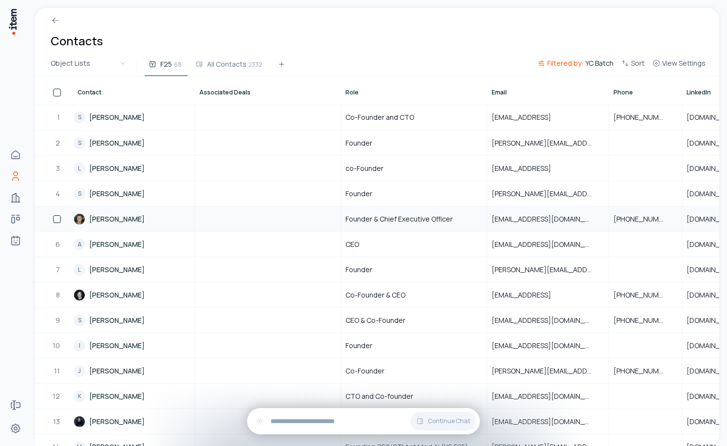  I want to click on span: co-Founder, so click(364, 169).